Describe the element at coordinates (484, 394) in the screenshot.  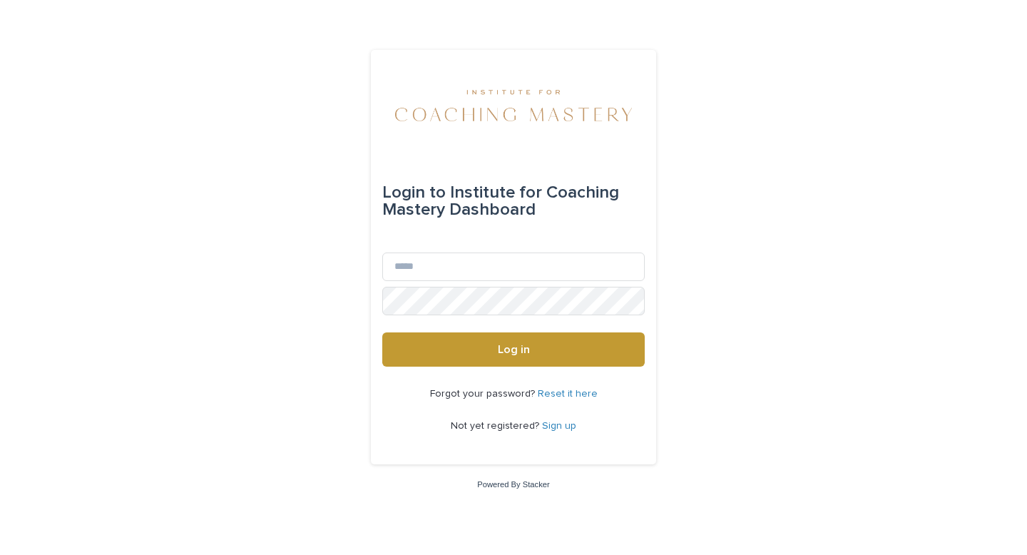
I see `span: Forgot your password?` at that location.